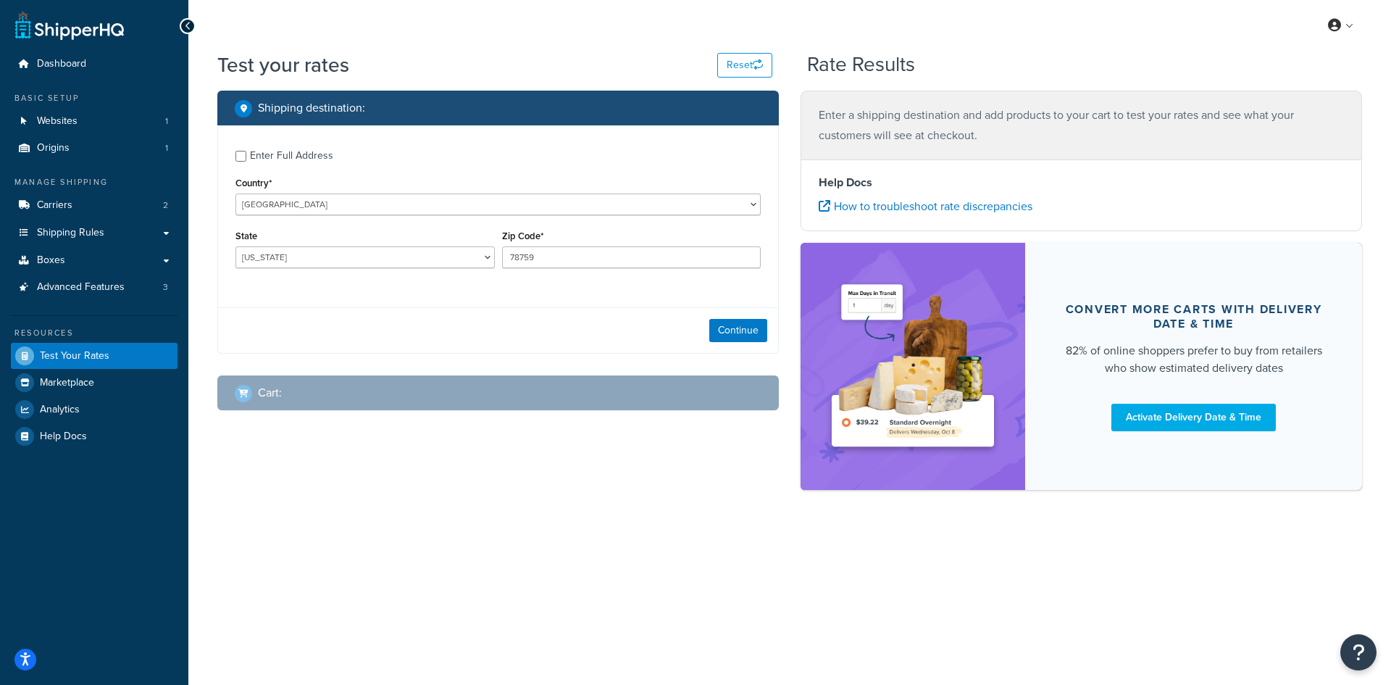 This screenshot has width=1391, height=685. What do you see at coordinates (62, 64) in the screenshot?
I see `span: Dashboard` at bounding box center [62, 64].